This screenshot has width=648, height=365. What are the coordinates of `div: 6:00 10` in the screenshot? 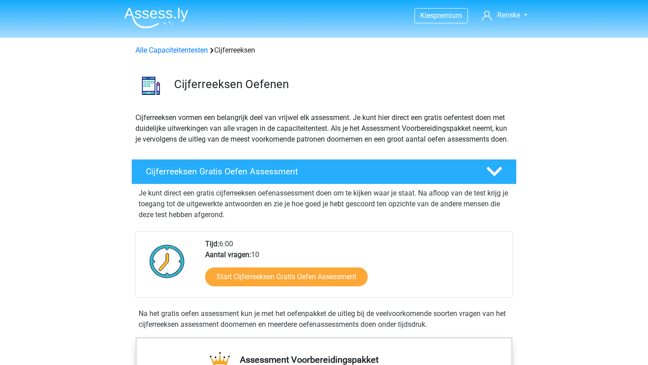 It's located at (355, 268).